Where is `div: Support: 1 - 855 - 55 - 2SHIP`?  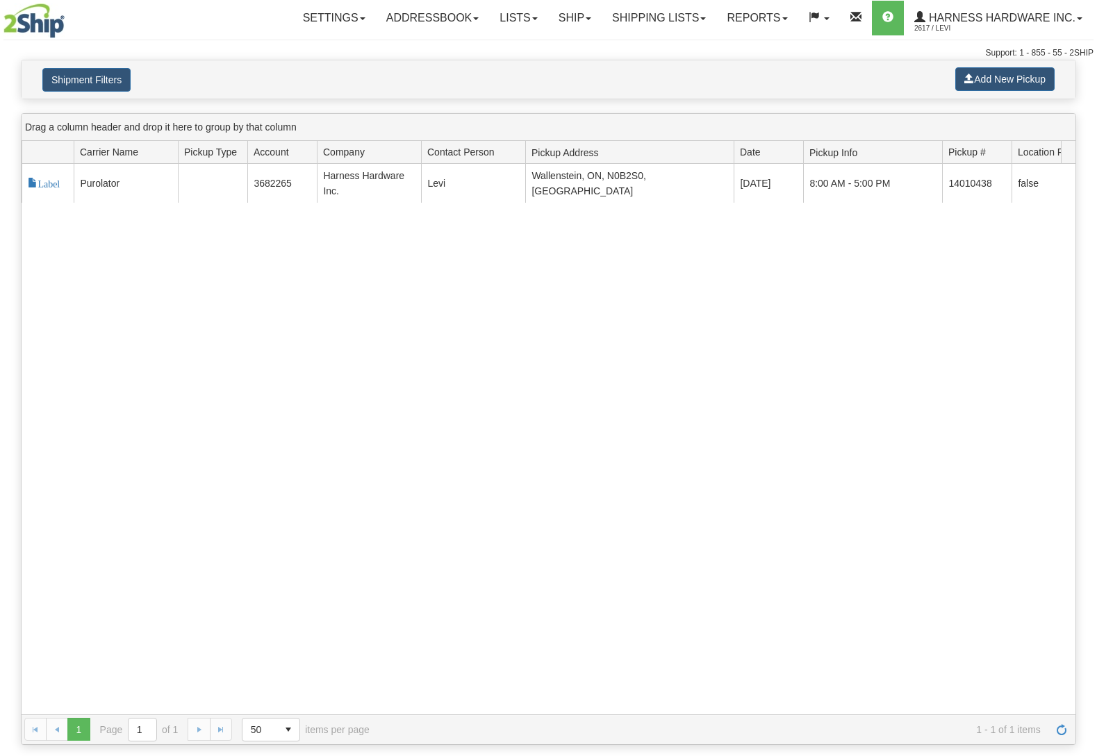 div: Support: 1 - 855 - 55 - 2SHIP is located at coordinates (548, 53).